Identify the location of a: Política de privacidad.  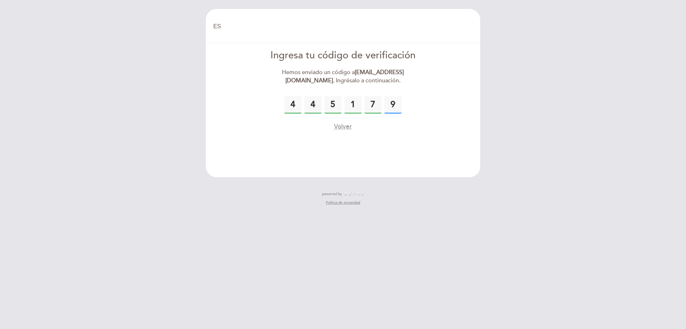
(343, 202).